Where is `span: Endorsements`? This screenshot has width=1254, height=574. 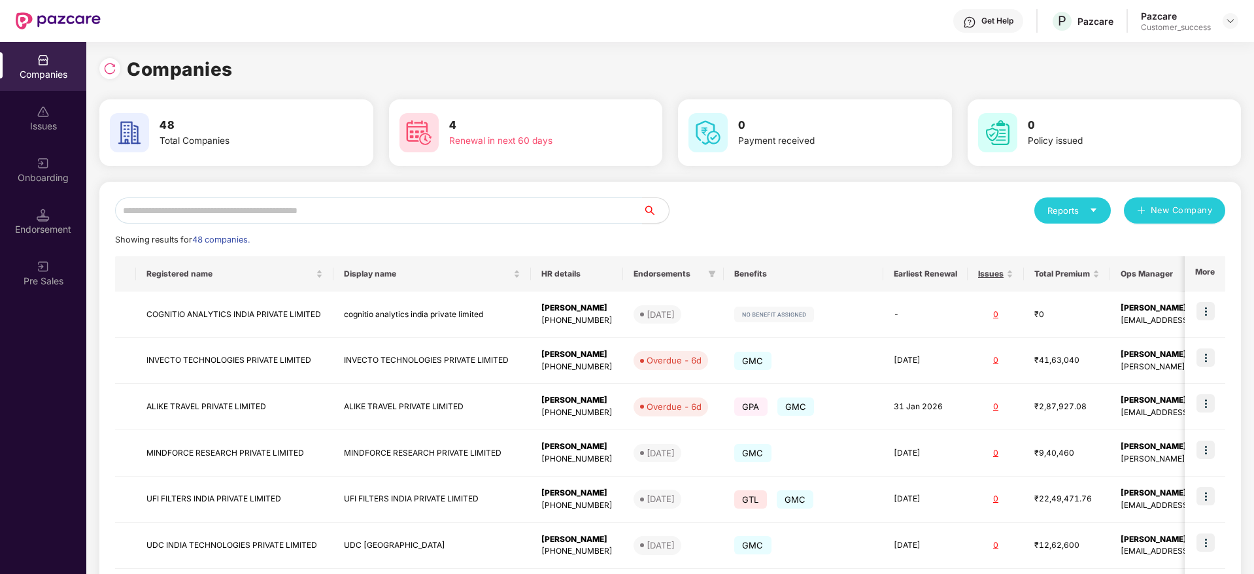 span: Endorsements is located at coordinates (668, 274).